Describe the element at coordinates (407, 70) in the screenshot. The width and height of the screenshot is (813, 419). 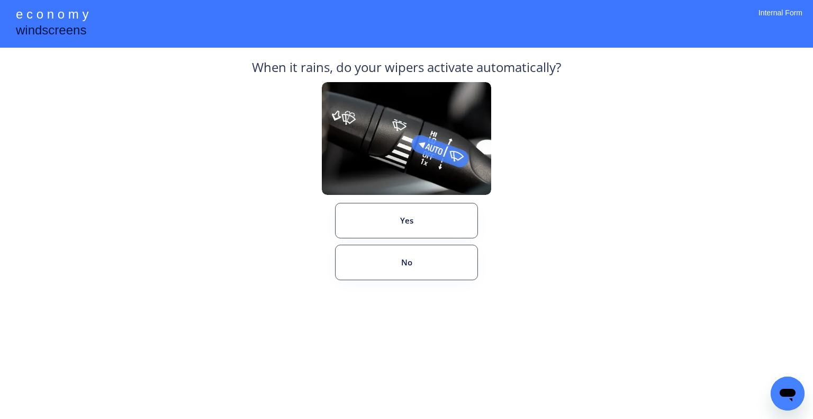
I see `div: When it rains, do your wipers activate automatically?` at that location.